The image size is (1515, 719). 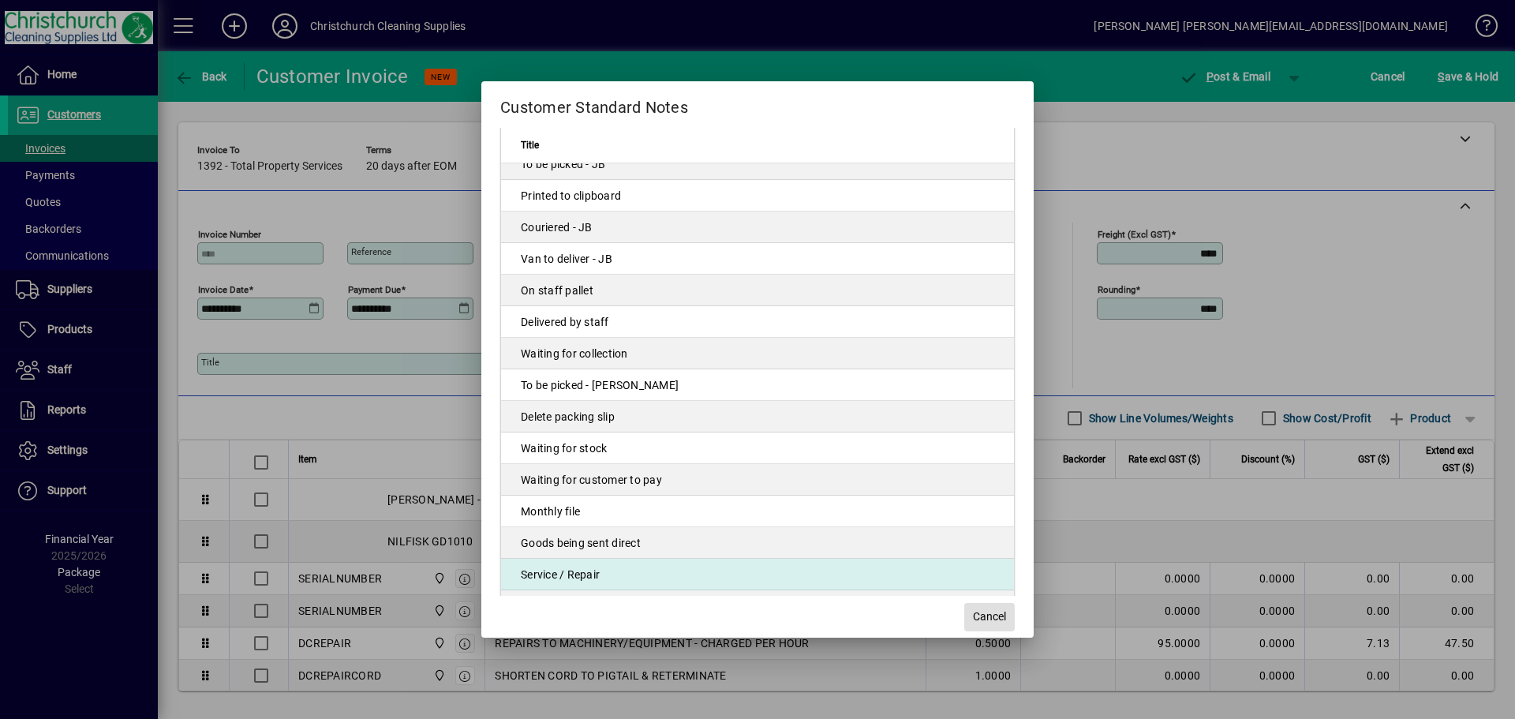 I want to click on td: Van to deliver - JB, so click(x=758, y=259).